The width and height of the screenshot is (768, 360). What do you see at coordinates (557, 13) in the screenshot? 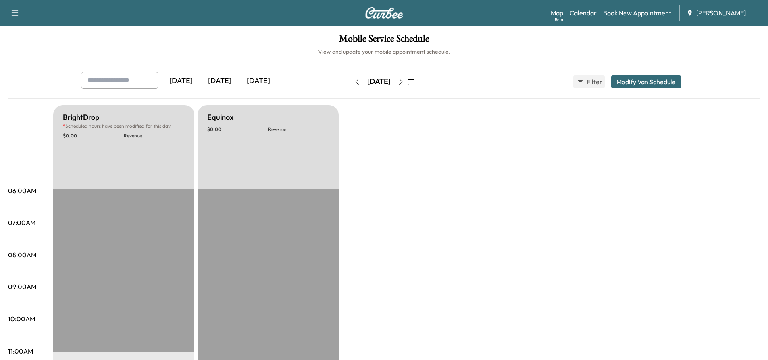
I see `a: MapBeta` at bounding box center [557, 13].